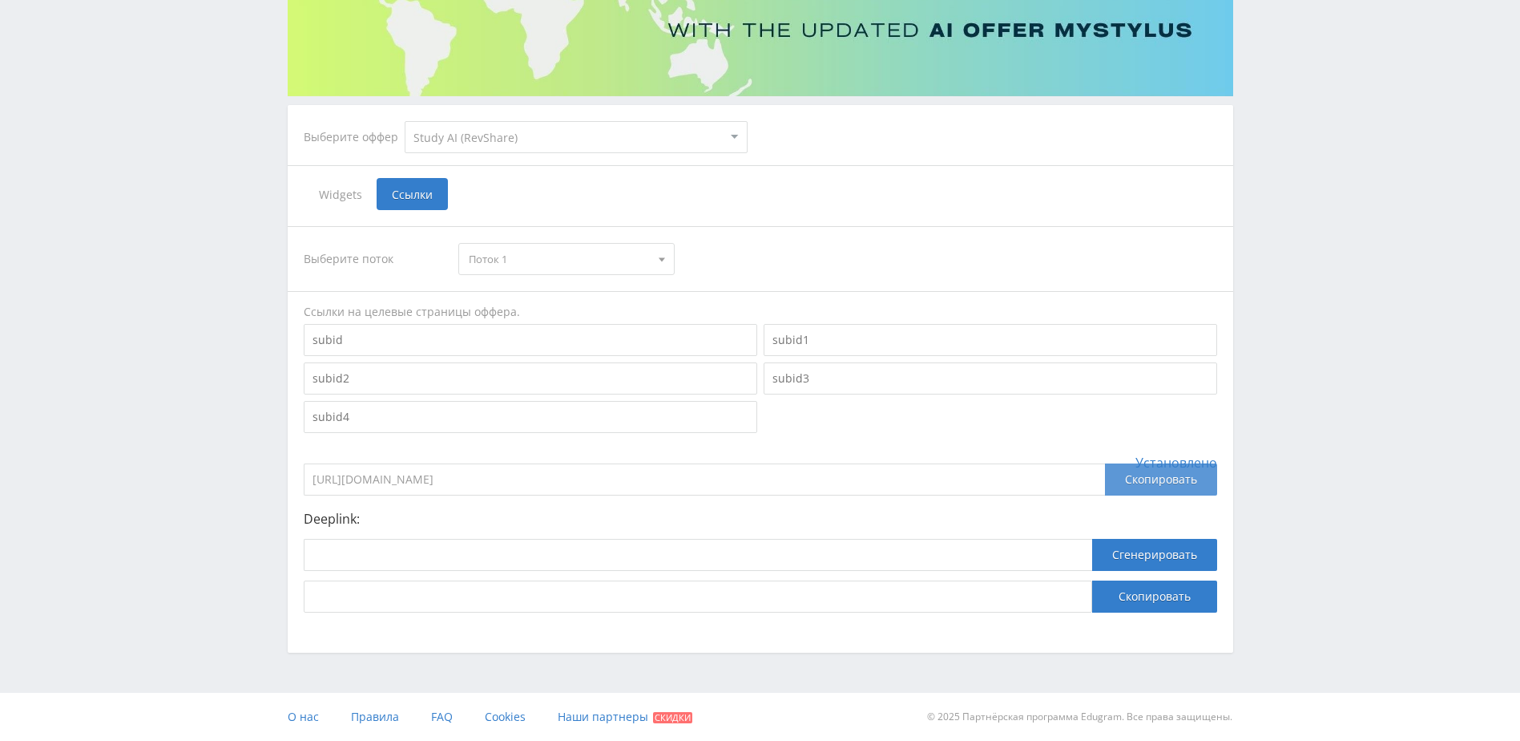 The height and width of the screenshot is (741, 1520). I want to click on span: Cookies, so click(505, 716).